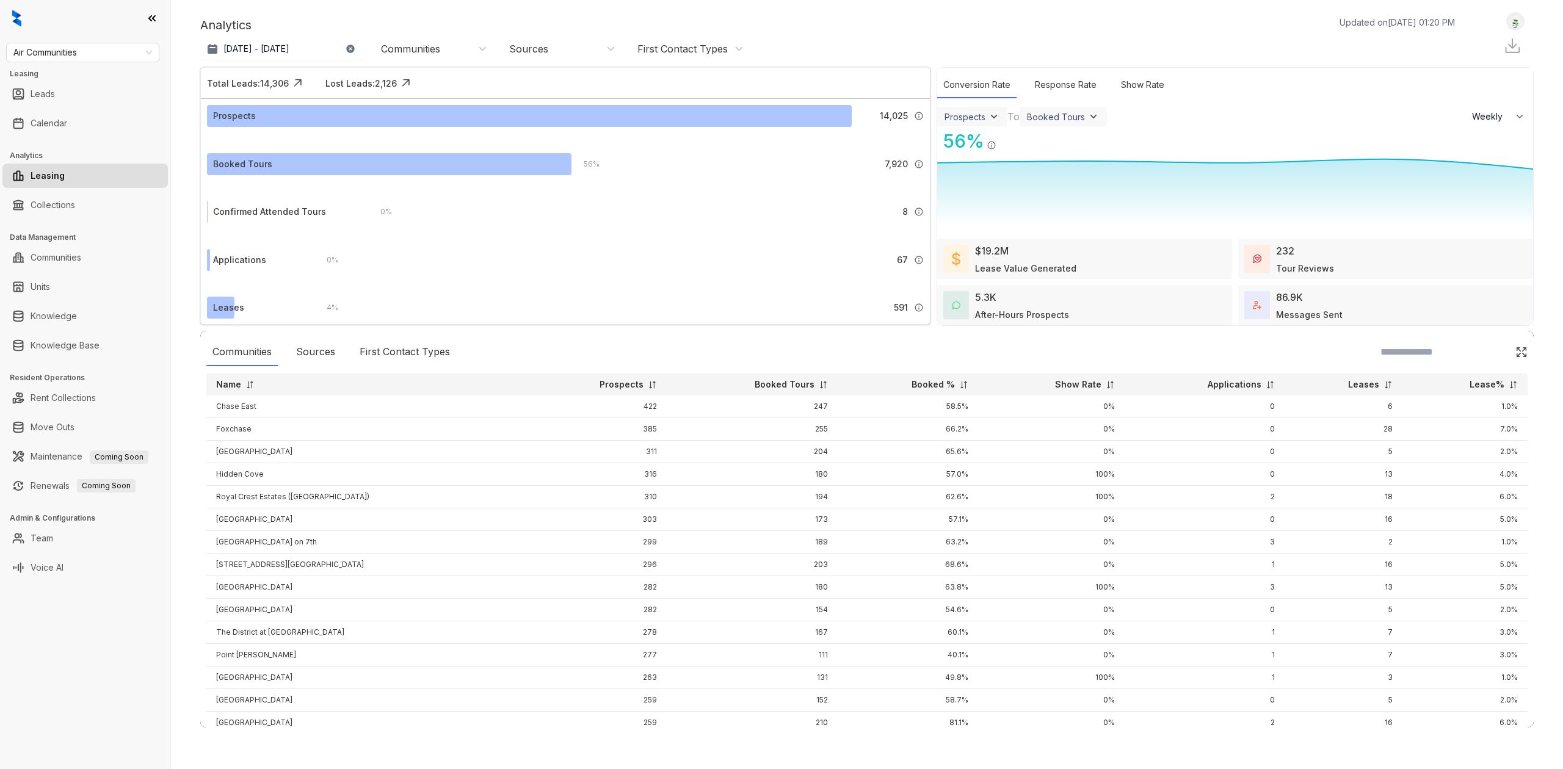  What do you see at coordinates (784, 385) in the screenshot?
I see `p: Booked Tours` at bounding box center [784, 385].